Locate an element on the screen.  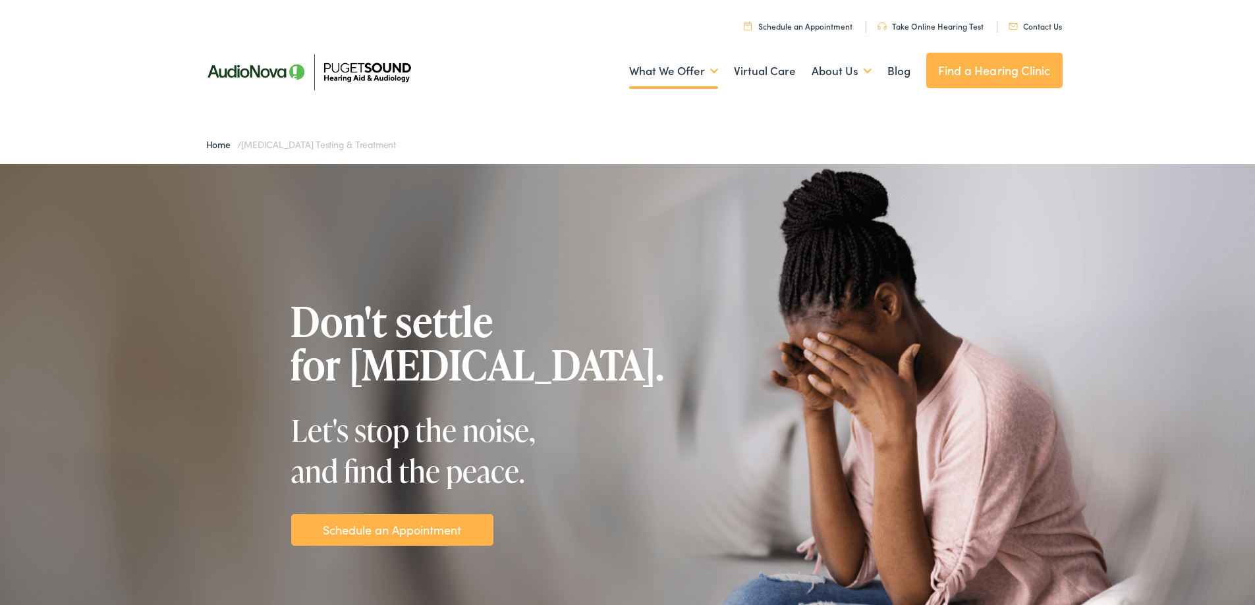
a: Take Online Hearing Test is located at coordinates (930, 26).